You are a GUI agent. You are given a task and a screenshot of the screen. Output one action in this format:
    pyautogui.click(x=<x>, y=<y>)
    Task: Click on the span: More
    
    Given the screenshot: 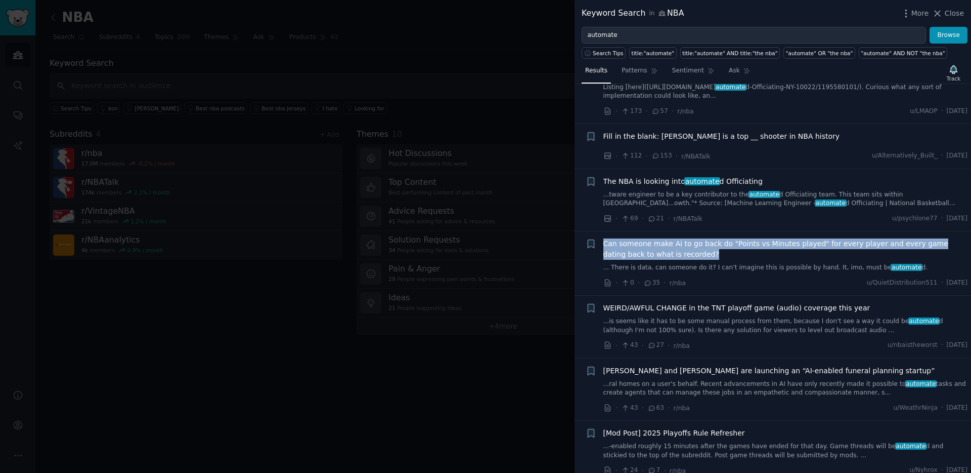 What is the action you would take?
    pyautogui.click(x=920, y=13)
    